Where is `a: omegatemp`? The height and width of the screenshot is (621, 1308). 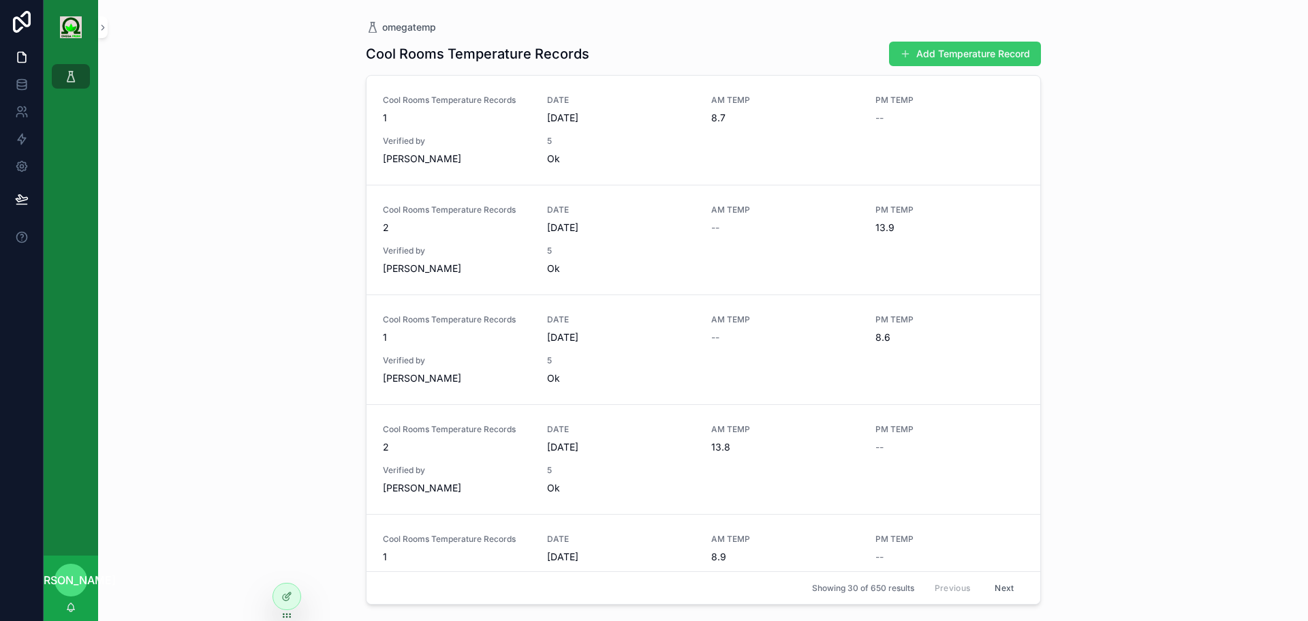 a: omegatemp is located at coordinates (401, 27).